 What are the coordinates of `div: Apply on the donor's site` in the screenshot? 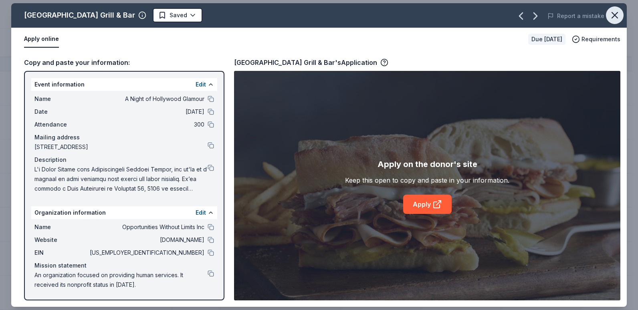 It's located at (427, 164).